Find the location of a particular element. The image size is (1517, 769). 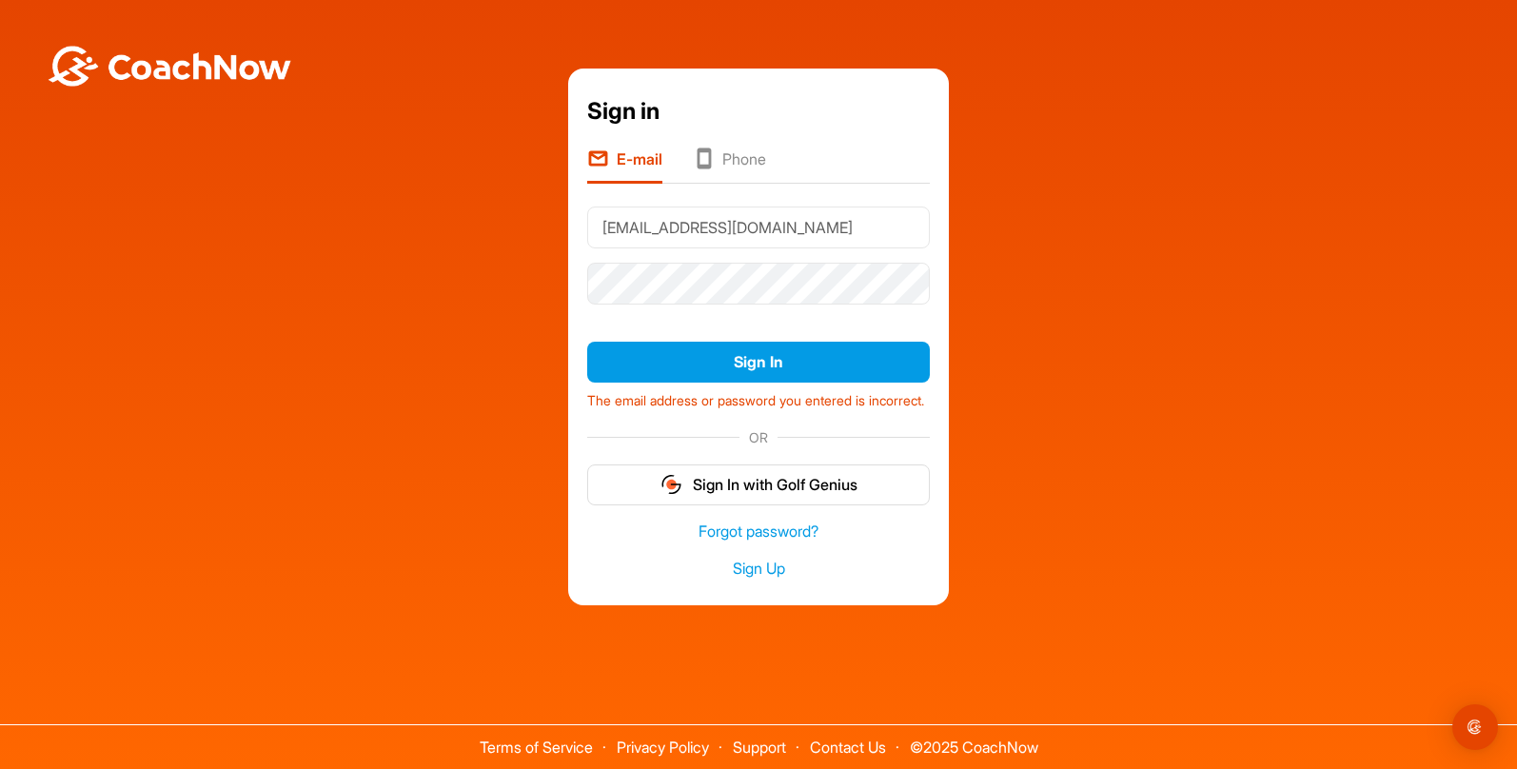

button: Sign In is located at coordinates (758, 362).